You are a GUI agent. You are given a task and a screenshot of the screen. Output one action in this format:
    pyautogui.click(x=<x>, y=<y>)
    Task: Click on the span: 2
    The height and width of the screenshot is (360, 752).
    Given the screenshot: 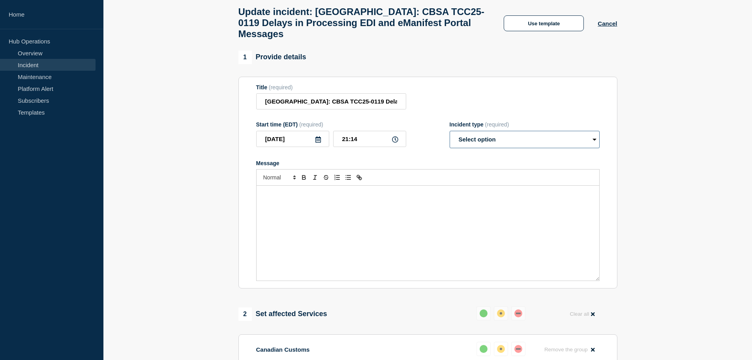 What is the action you would take?
    pyautogui.click(x=245, y=314)
    